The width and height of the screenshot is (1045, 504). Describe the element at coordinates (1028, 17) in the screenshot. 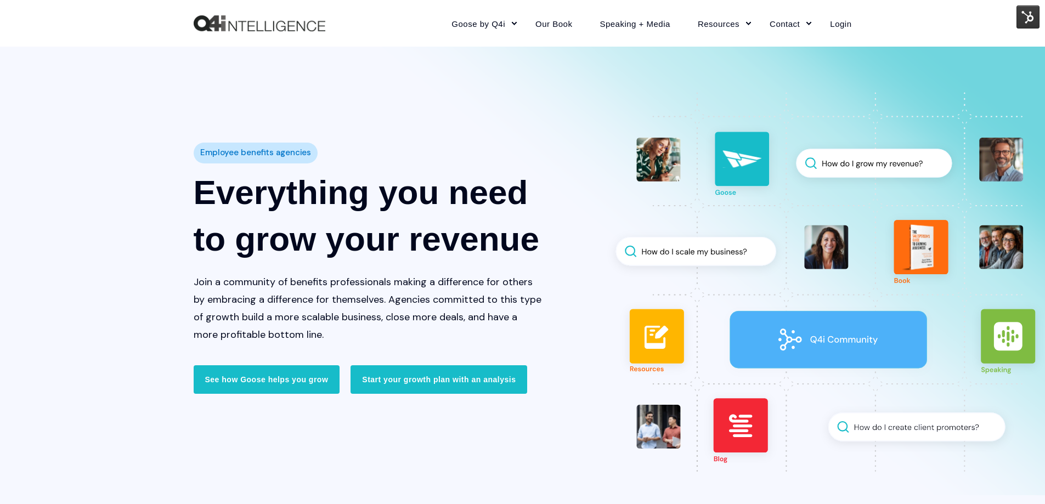

I see `img: HubSpot Tools Menu Toggle` at that location.